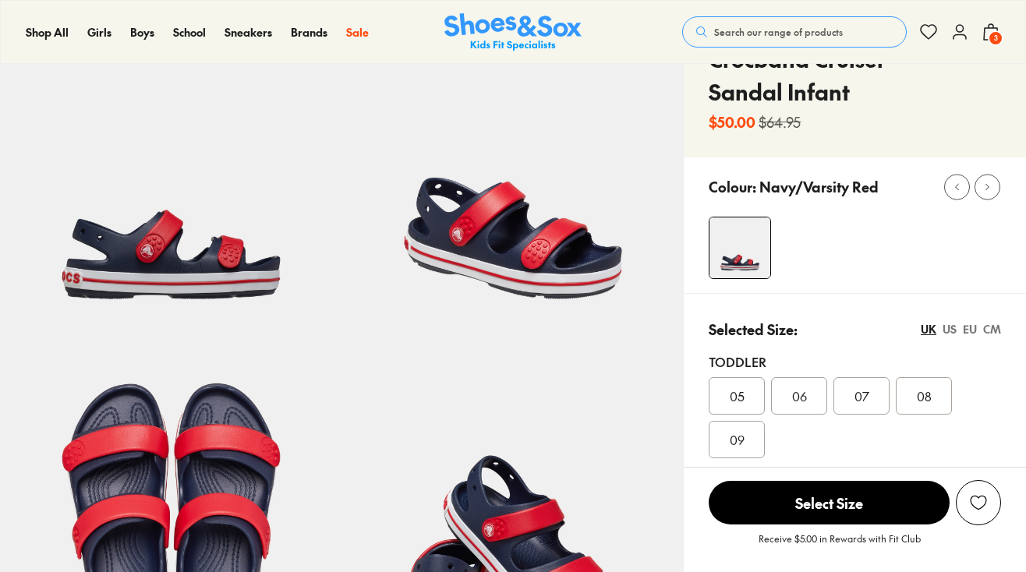  What do you see at coordinates (950, 329) in the screenshot?
I see `div: US` at bounding box center [950, 329].